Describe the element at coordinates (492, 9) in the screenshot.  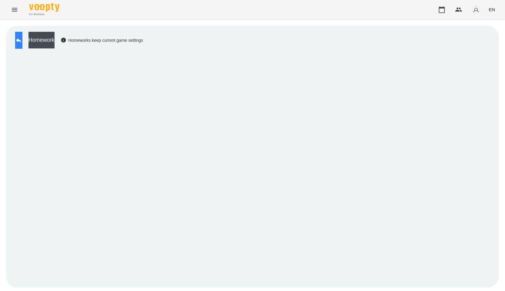
I see `button: EN` at that location.